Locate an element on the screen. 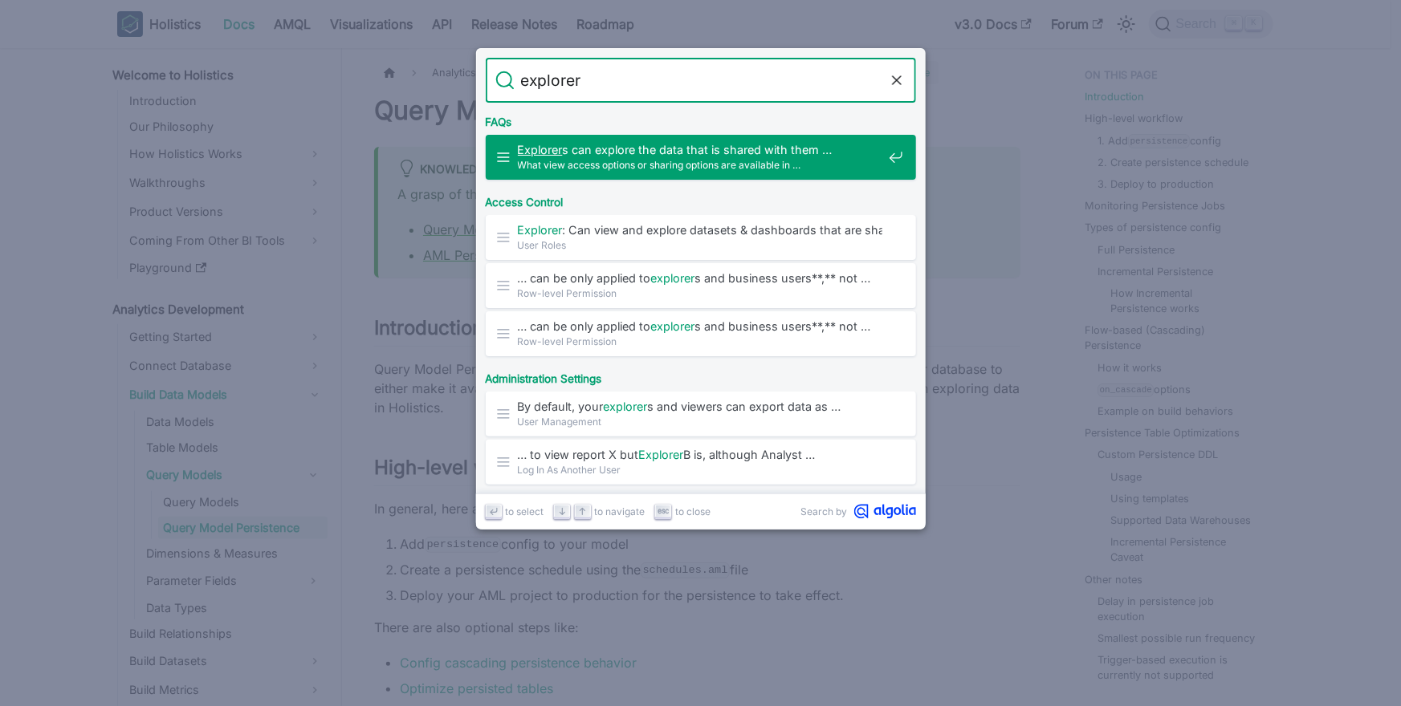  svg: Arrow down is located at coordinates (562, 511).